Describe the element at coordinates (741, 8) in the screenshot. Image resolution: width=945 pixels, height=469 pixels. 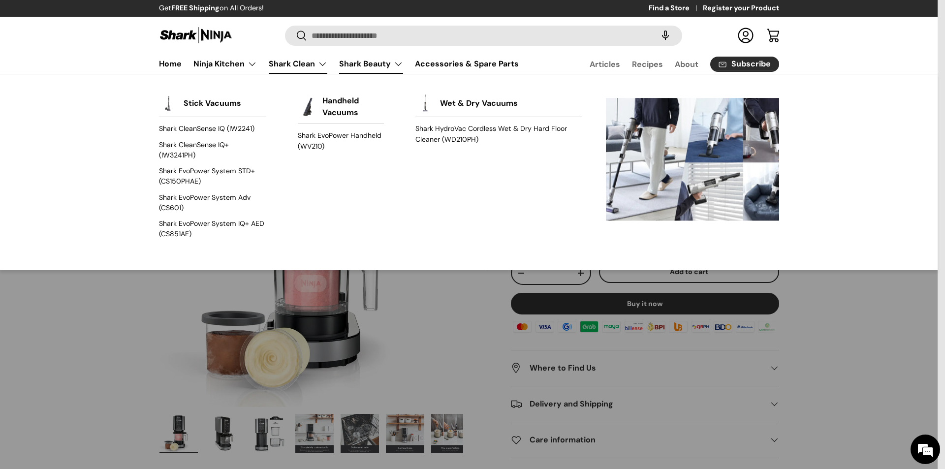
I see `a: Register your Product` at that location.